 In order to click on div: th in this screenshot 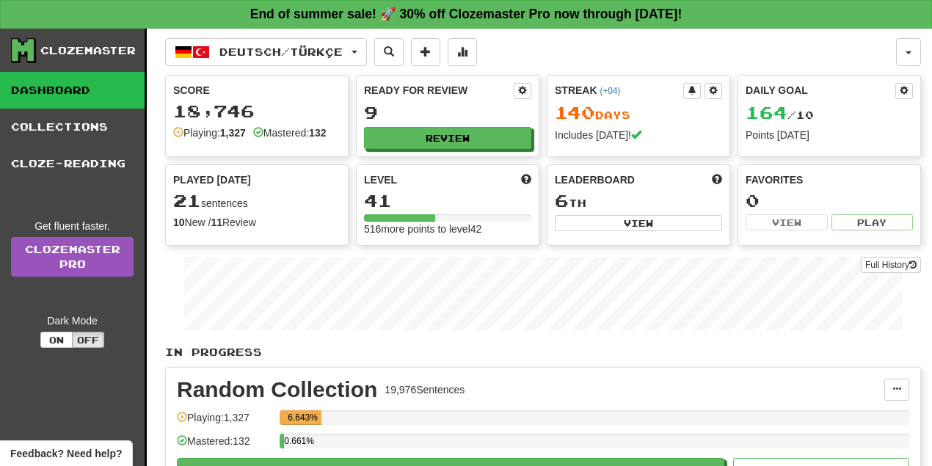, I will do `click(639, 201)`.